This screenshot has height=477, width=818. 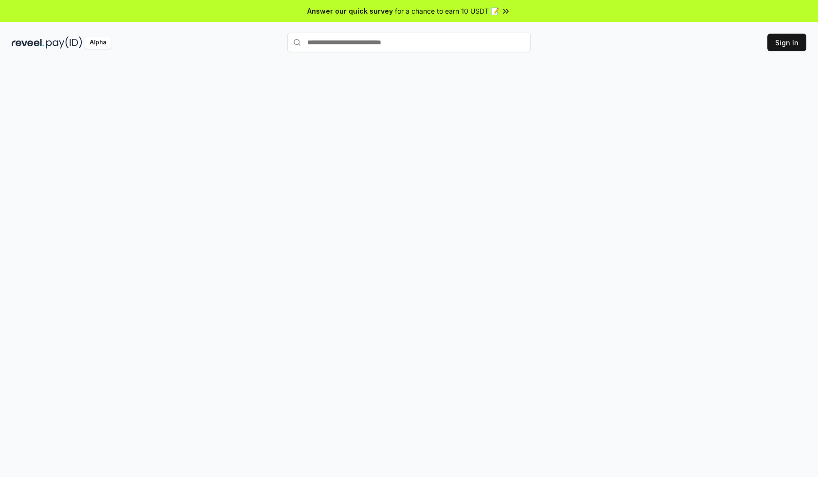 I want to click on span: Answer our quick survey, so click(x=350, y=11).